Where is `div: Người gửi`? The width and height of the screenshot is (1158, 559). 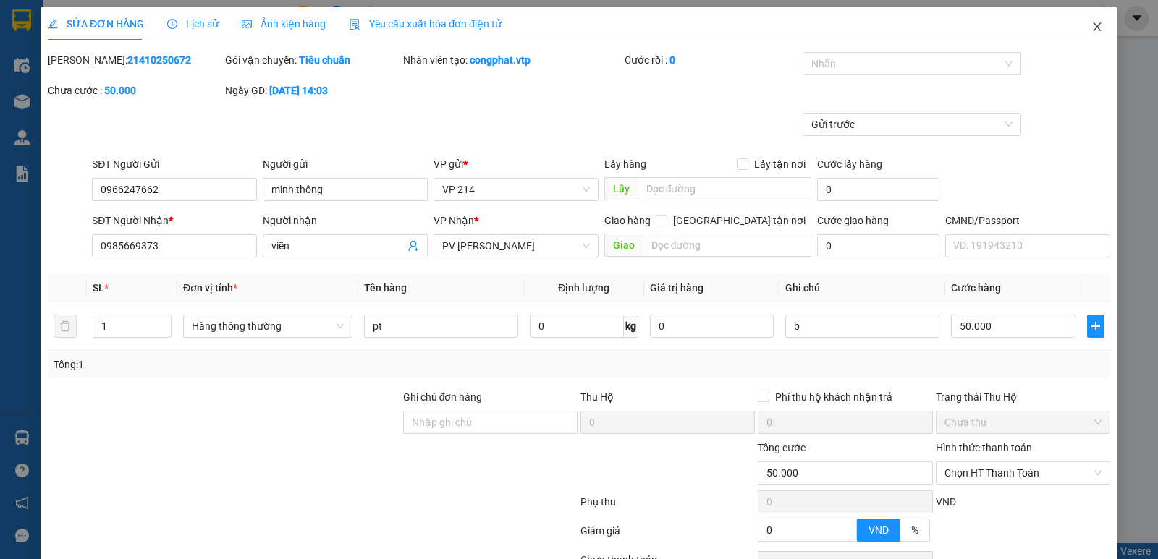 div: Người gửi is located at coordinates (345, 164).